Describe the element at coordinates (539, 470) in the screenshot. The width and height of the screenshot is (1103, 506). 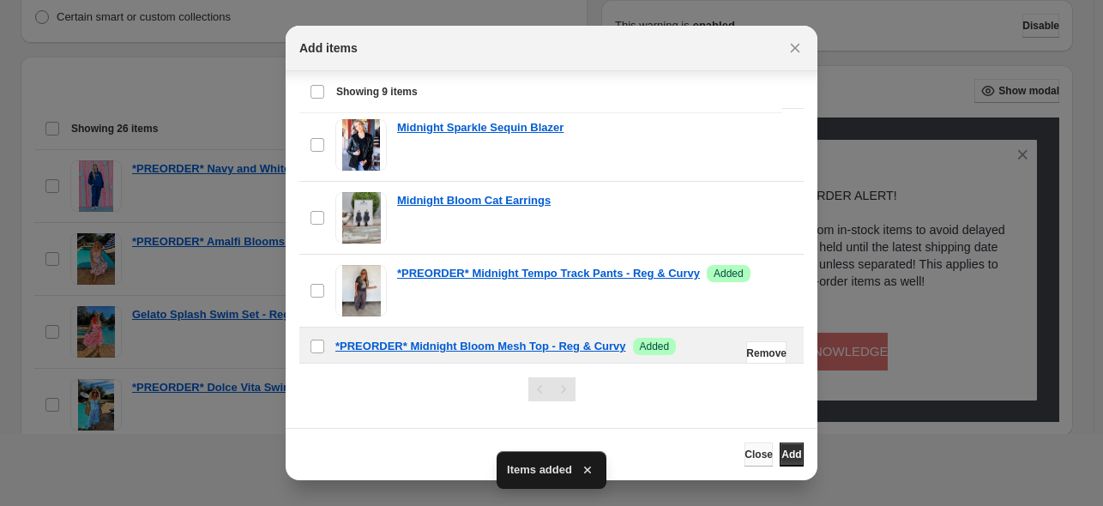
I see `span: Items added` at that location.